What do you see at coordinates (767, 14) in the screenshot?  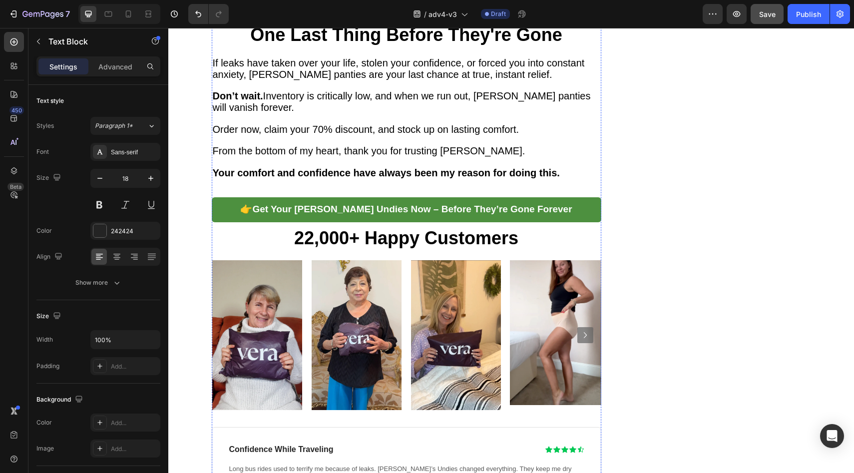 I see `button: Save` at bounding box center [767, 14].